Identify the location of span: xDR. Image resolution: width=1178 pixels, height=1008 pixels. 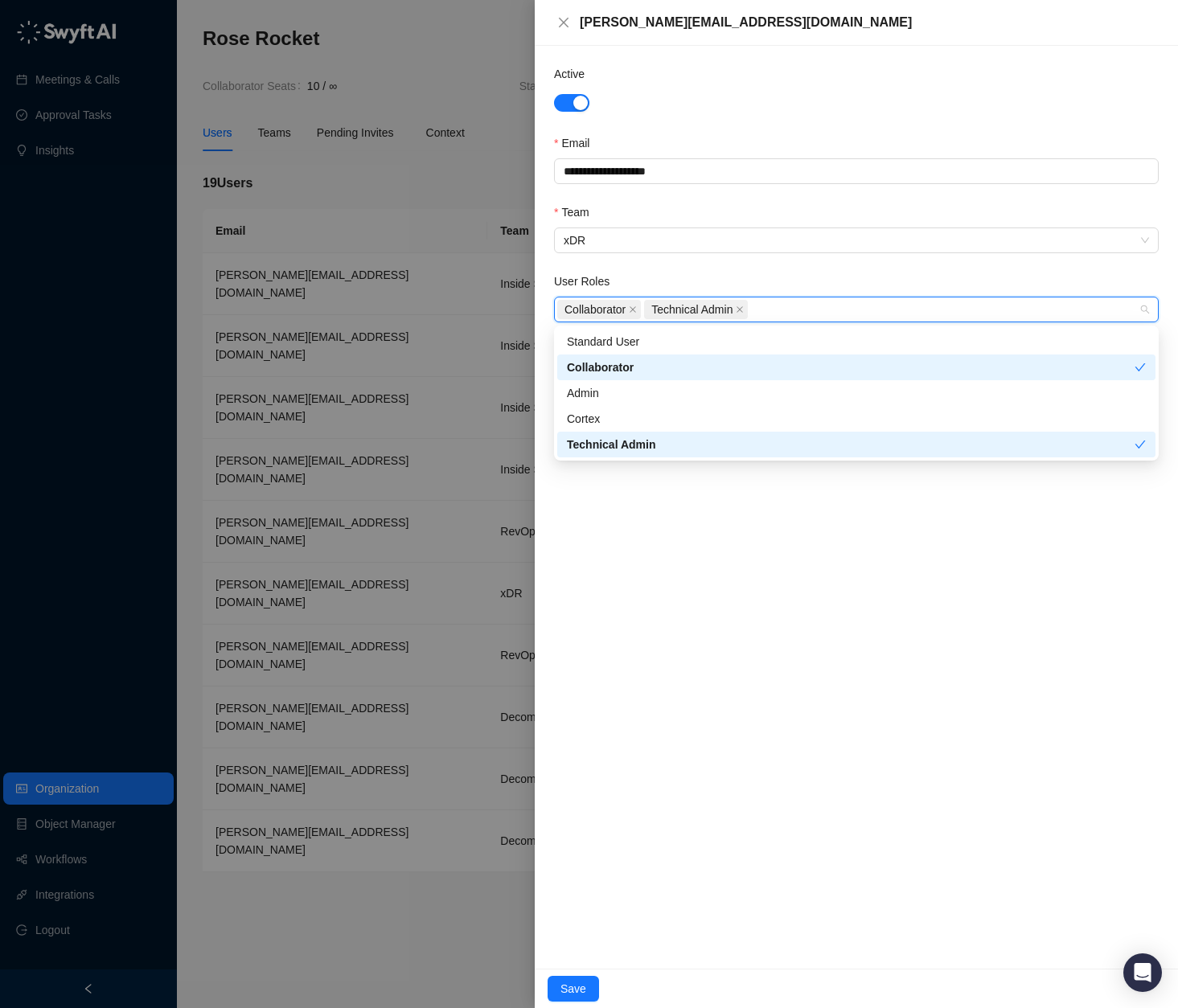
(857, 241).